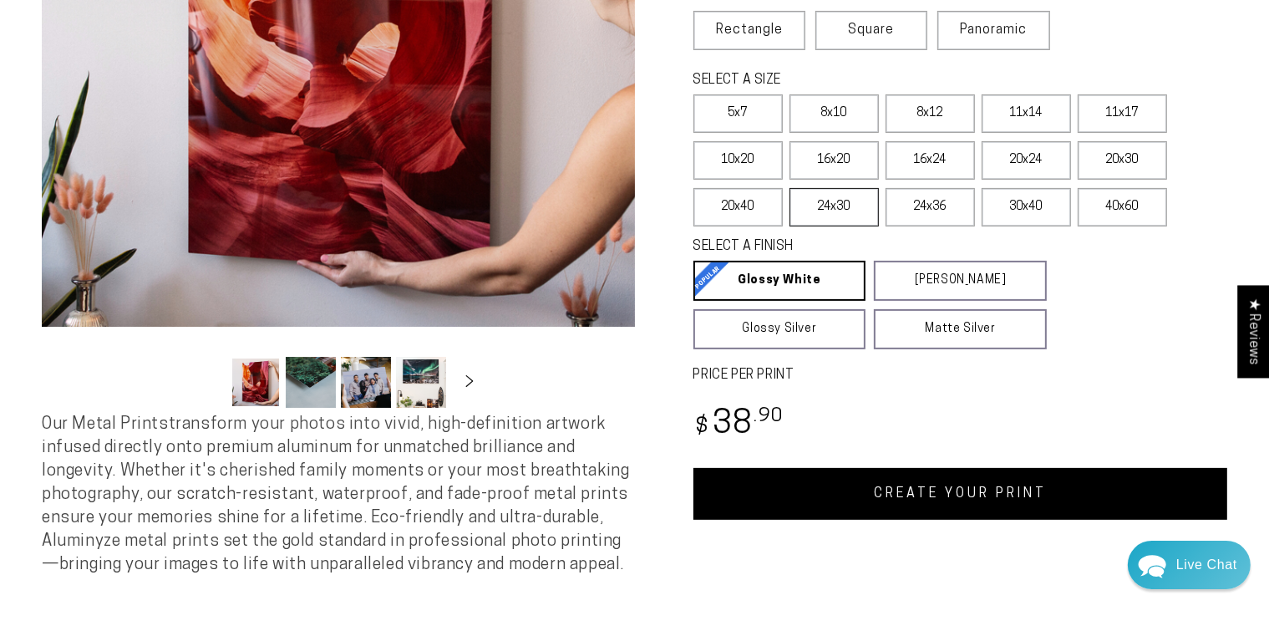  I want to click on button: Load image 4 in gallery view, so click(421, 382).